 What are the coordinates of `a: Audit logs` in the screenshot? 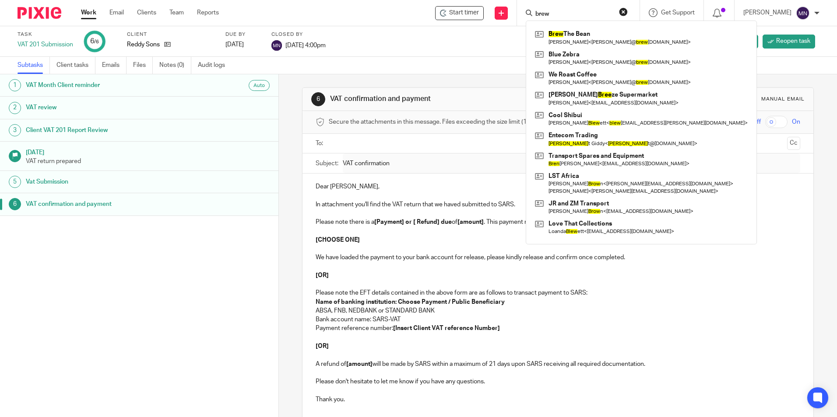 It's located at (214, 65).